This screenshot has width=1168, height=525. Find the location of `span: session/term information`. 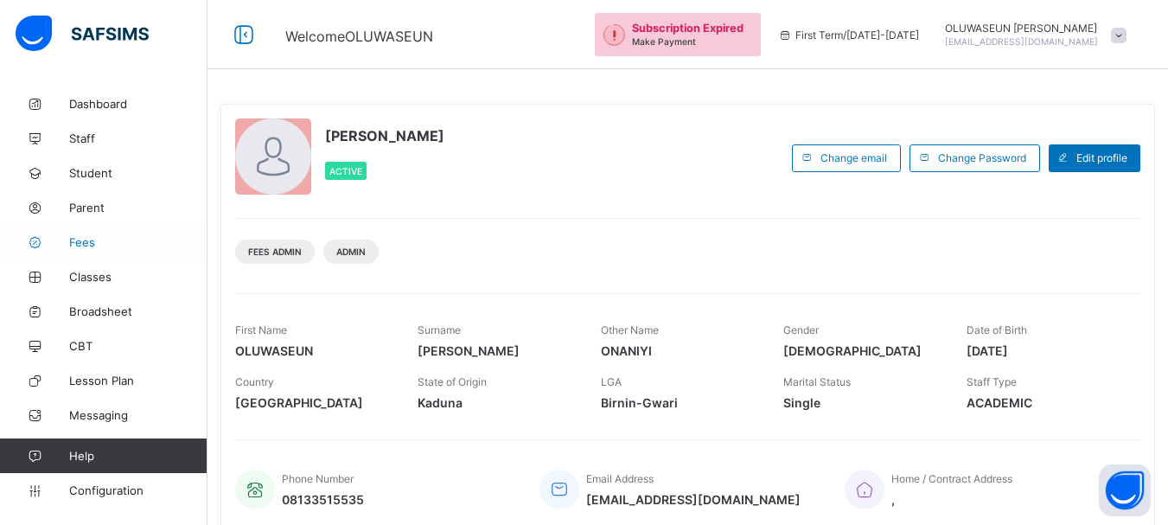

span: session/term information is located at coordinates (848, 35).